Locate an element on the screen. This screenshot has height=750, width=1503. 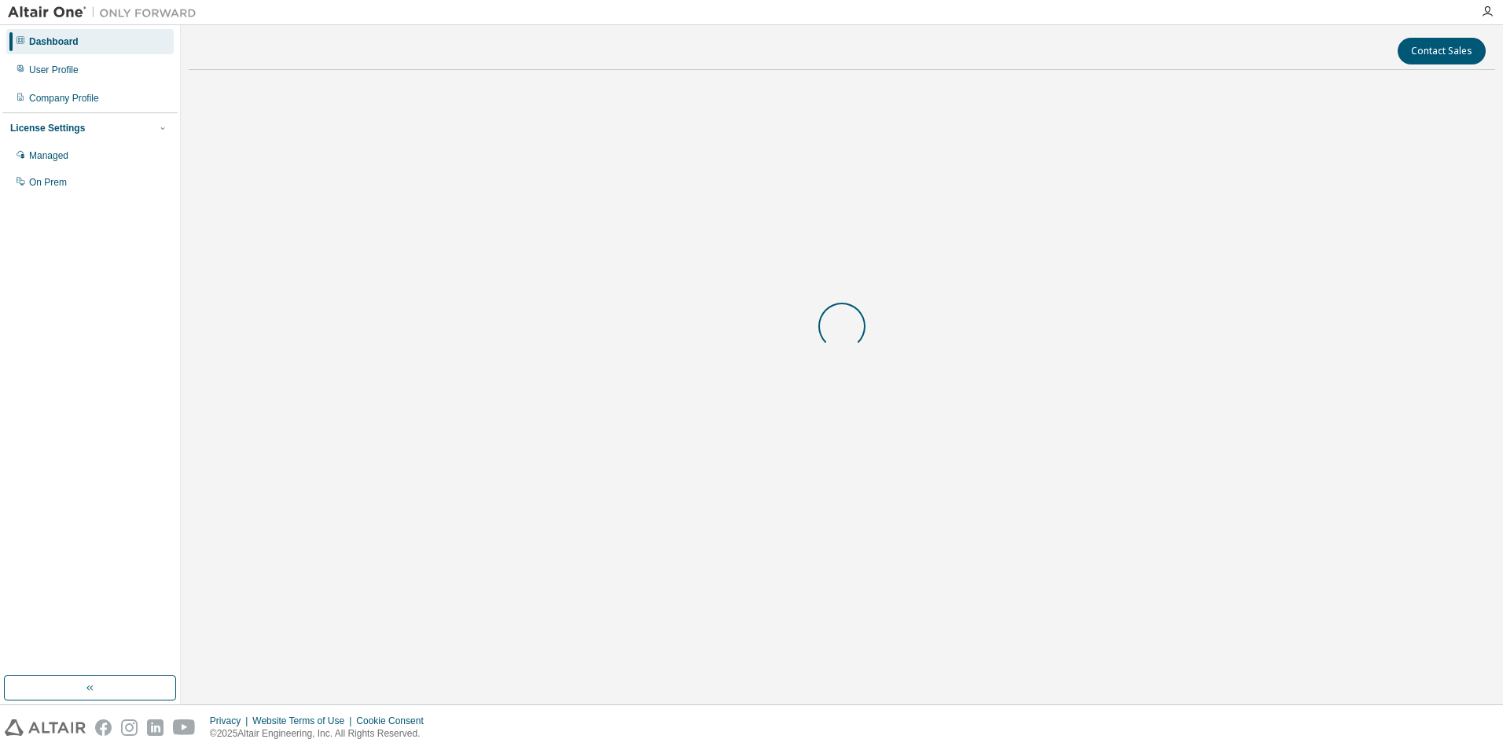
div: Privacy is located at coordinates (231, 721).